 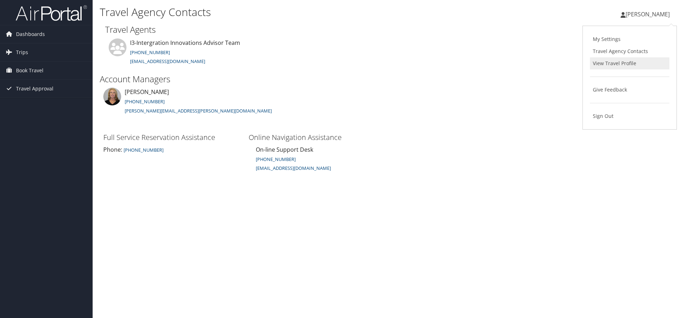 What do you see at coordinates (284, 150) in the screenshot?
I see `span: On-line Support Desk` at bounding box center [284, 150].